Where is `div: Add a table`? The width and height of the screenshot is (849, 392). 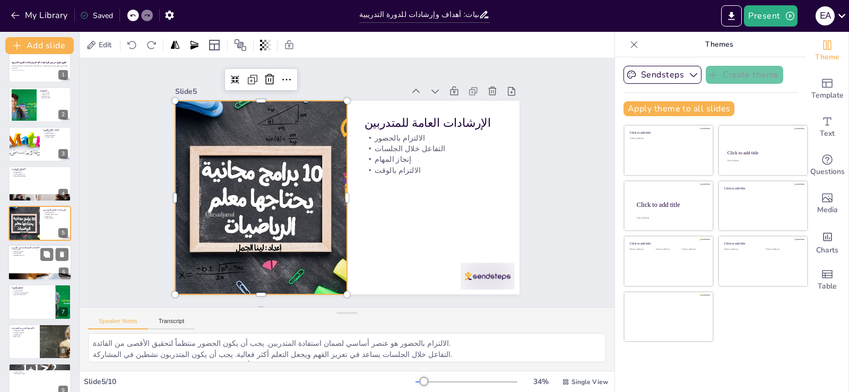 div: Add a table is located at coordinates (827, 280).